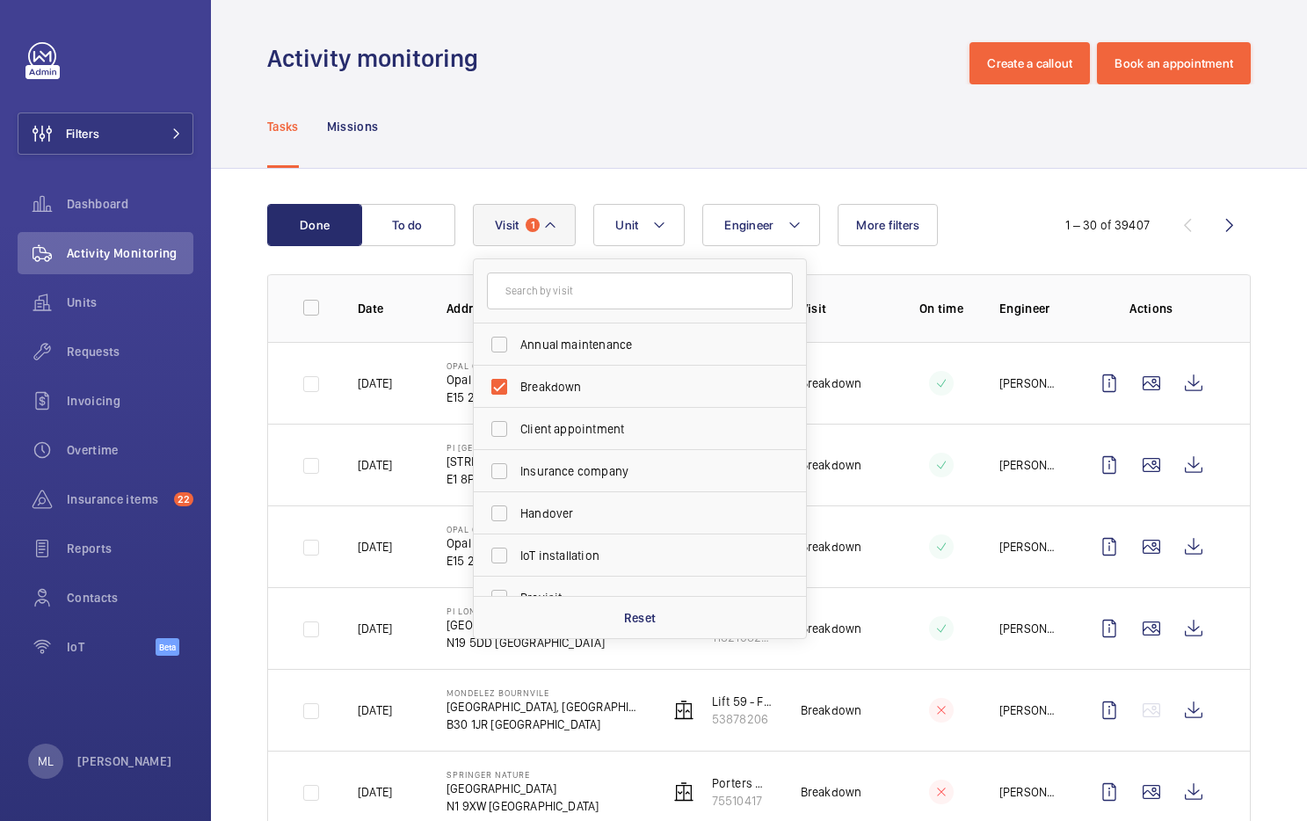 This screenshot has height=821, width=1307. Describe the element at coordinates (543, 308) in the screenshot. I see `p: Address` at that location.